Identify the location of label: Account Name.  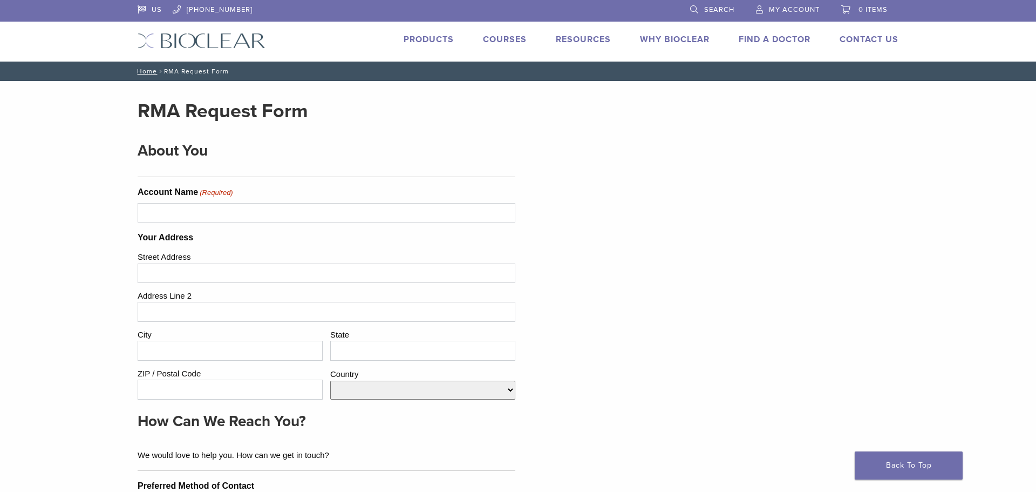
(185, 192).